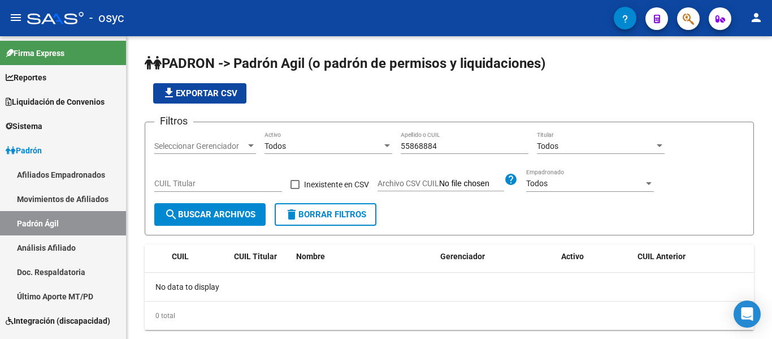 The image size is (772, 339). Describe the element at coordinates (58, 320) in the screenshot. I see `span: Integración (discapacidad)` at that location.